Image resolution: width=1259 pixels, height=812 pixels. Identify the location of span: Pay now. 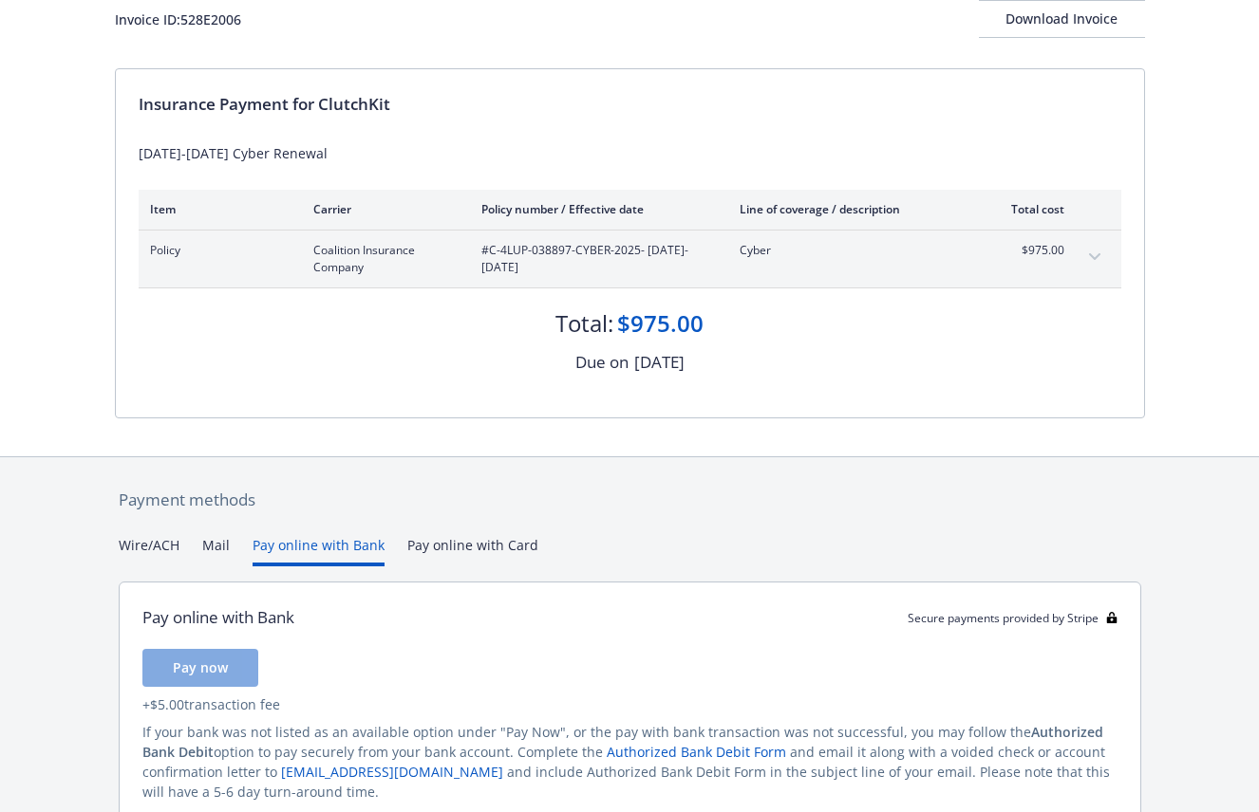
(200, 667).